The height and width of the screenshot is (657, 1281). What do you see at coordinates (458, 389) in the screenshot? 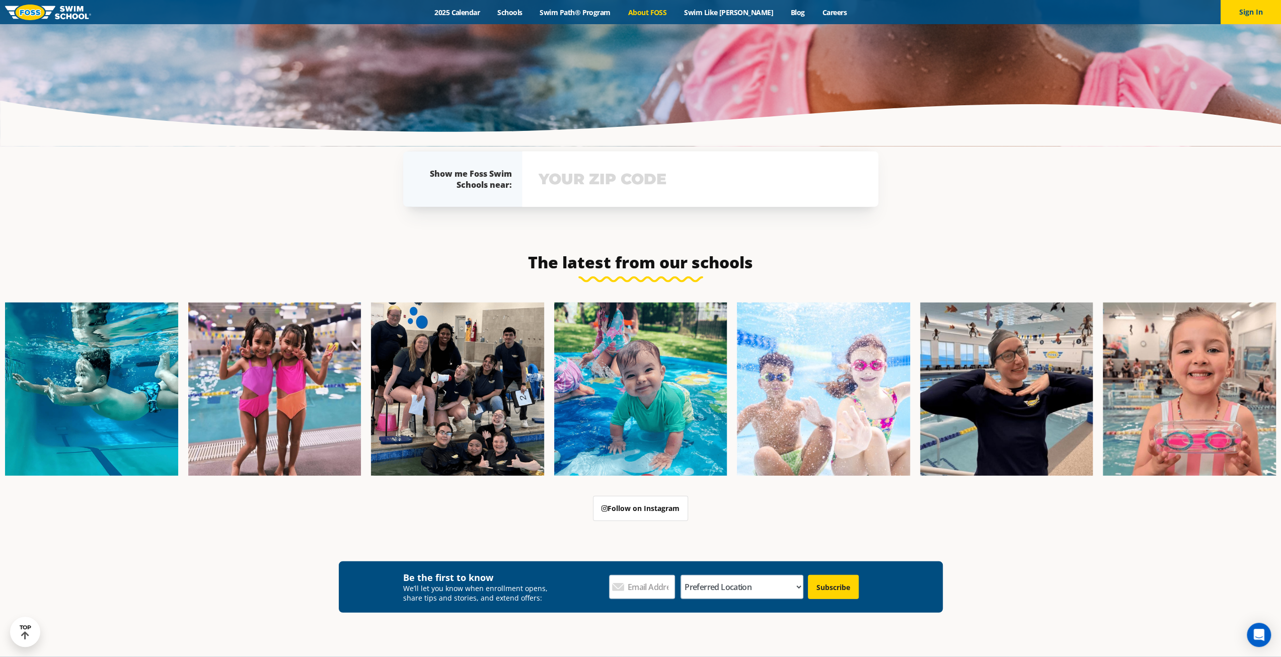
I see `img: Fa25-Website-Images-2-600x600.png` at bounding box center [458, 389].